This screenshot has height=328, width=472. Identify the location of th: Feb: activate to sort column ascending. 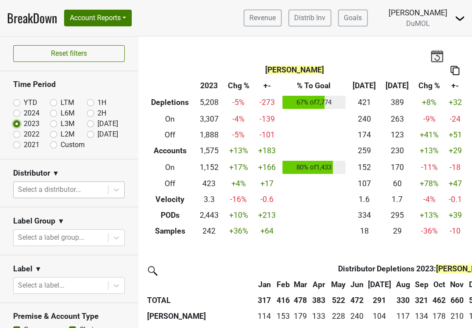
(283, 285).